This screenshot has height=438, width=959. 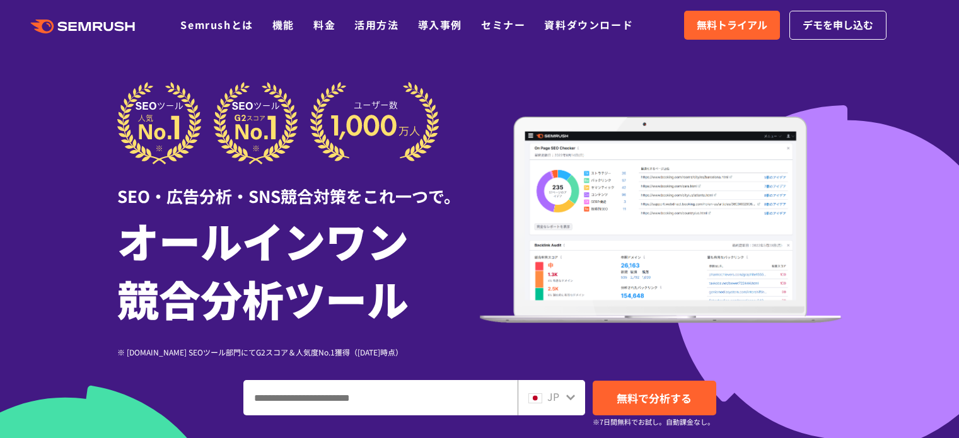 I want to click on input: ドメイン、キーワードまたはURLを入力してください, so click(x=380, y=398).